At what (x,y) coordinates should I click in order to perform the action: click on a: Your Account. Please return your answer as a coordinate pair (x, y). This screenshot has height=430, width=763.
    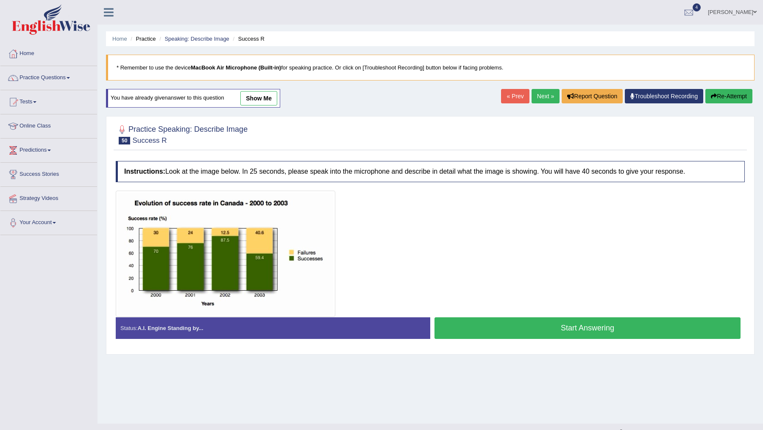
    Looking at the image, I should click on (49, 222).